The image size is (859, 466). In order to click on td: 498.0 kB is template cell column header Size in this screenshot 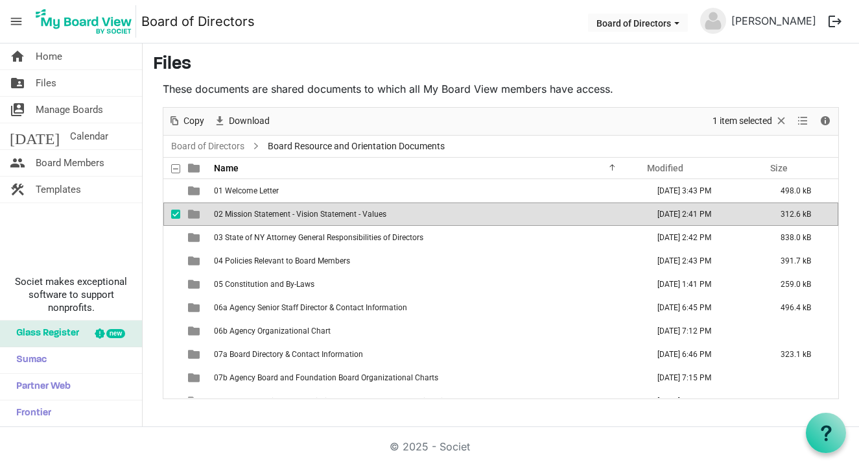, I will do `click(803, 191)`.